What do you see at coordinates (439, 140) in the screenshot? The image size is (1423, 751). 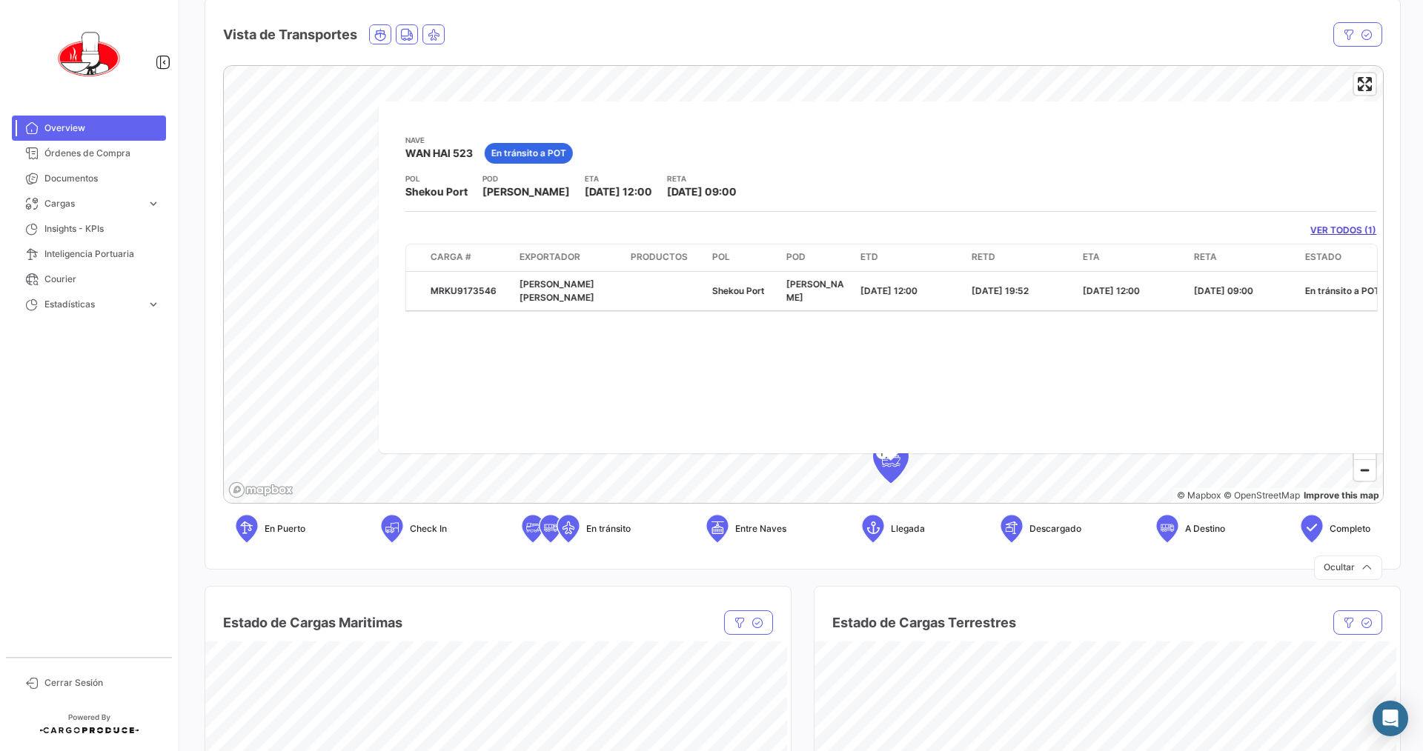 I see `app-card-info-title: Nave` at bounding box center [439, 140].